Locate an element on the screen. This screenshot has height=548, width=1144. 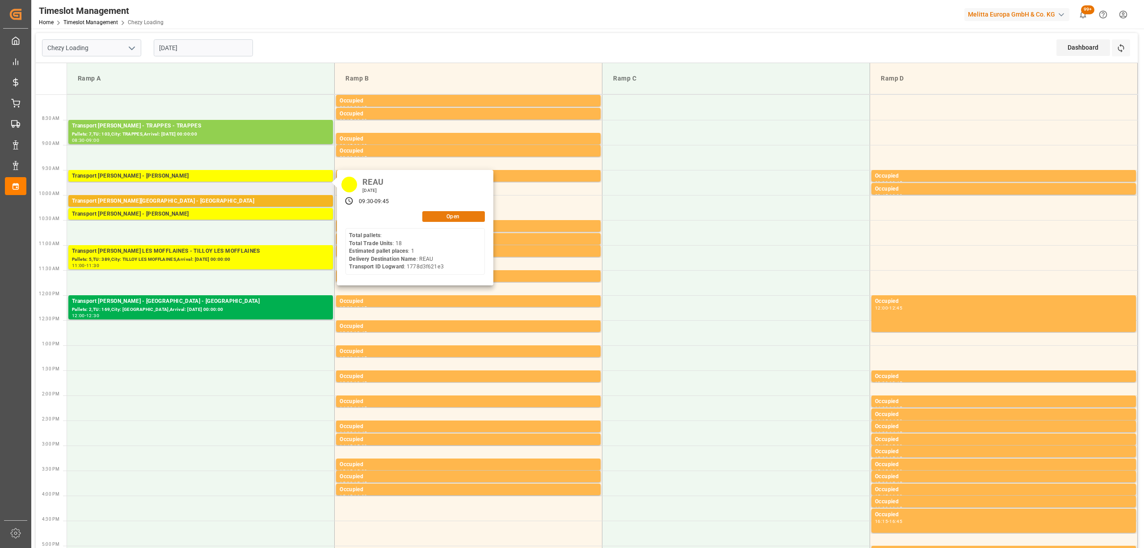
a: Timeslot Management is located at coordinates (91, 22).